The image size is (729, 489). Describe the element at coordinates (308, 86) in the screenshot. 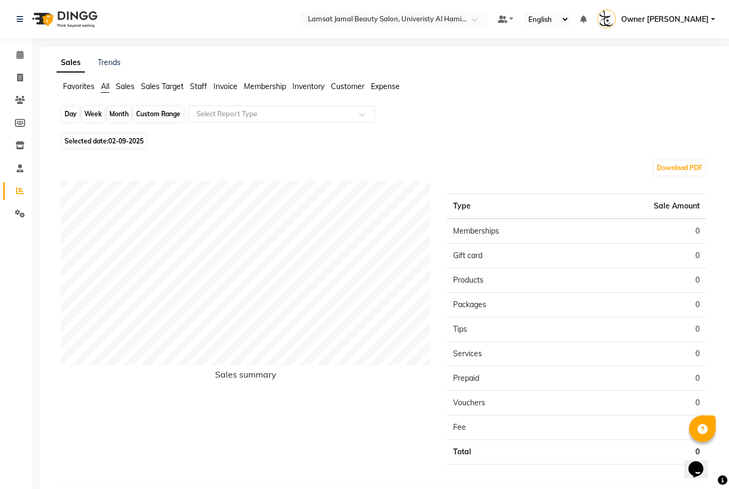

I see `span: Inventory` at that location.